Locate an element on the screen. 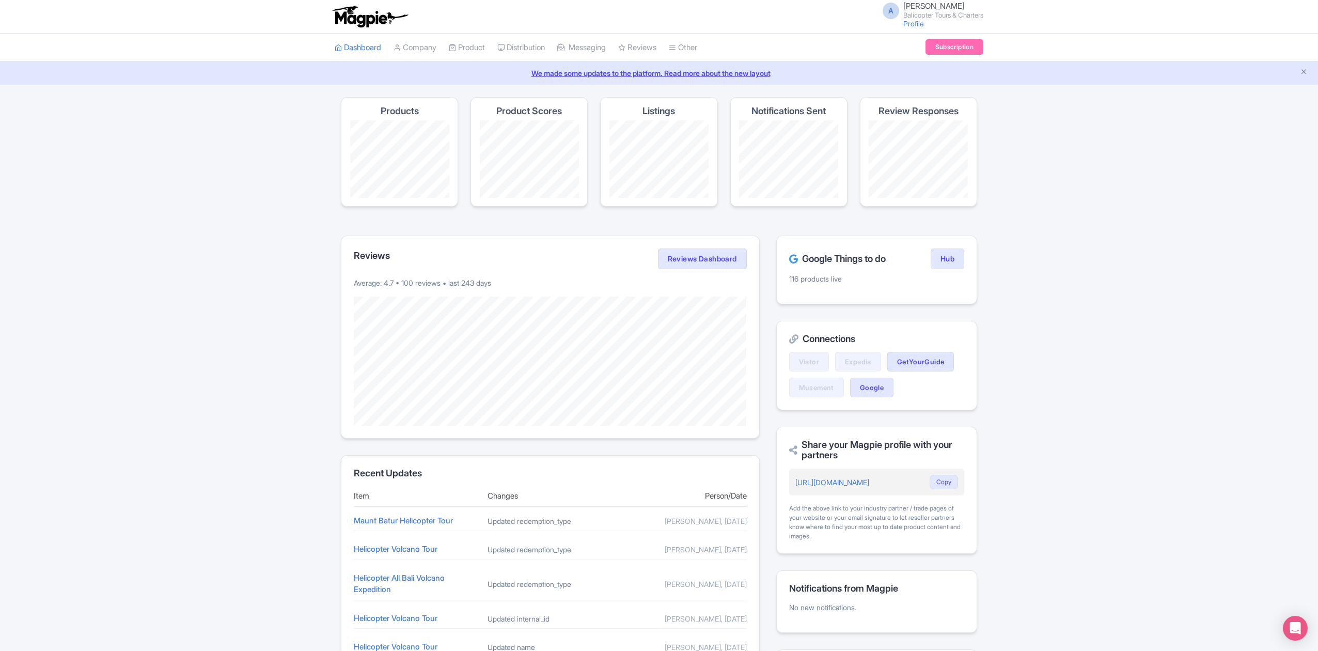 Image resolution: width=1318 pixels, height=651 pixels. a: Musement is located at coordinates (817, 387).